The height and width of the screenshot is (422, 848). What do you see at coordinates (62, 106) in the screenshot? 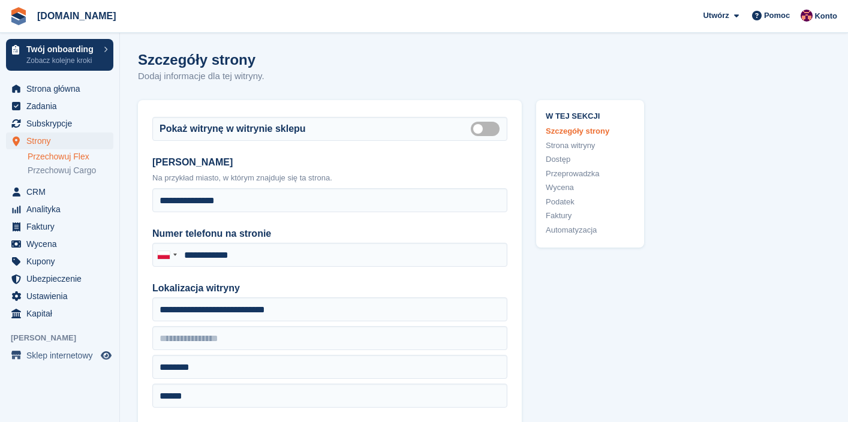
I see `span: Zadania` at bounding box center [62, 106].